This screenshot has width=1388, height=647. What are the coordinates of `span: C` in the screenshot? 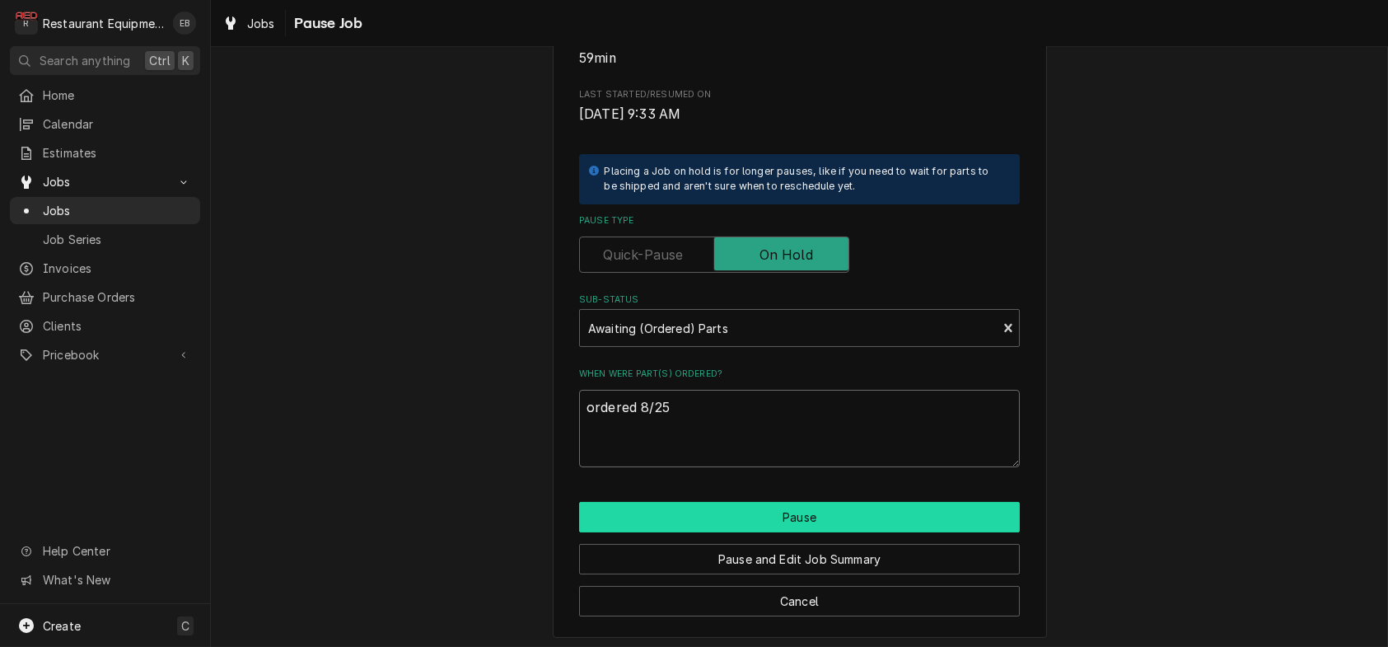 It's located at (185, 625).